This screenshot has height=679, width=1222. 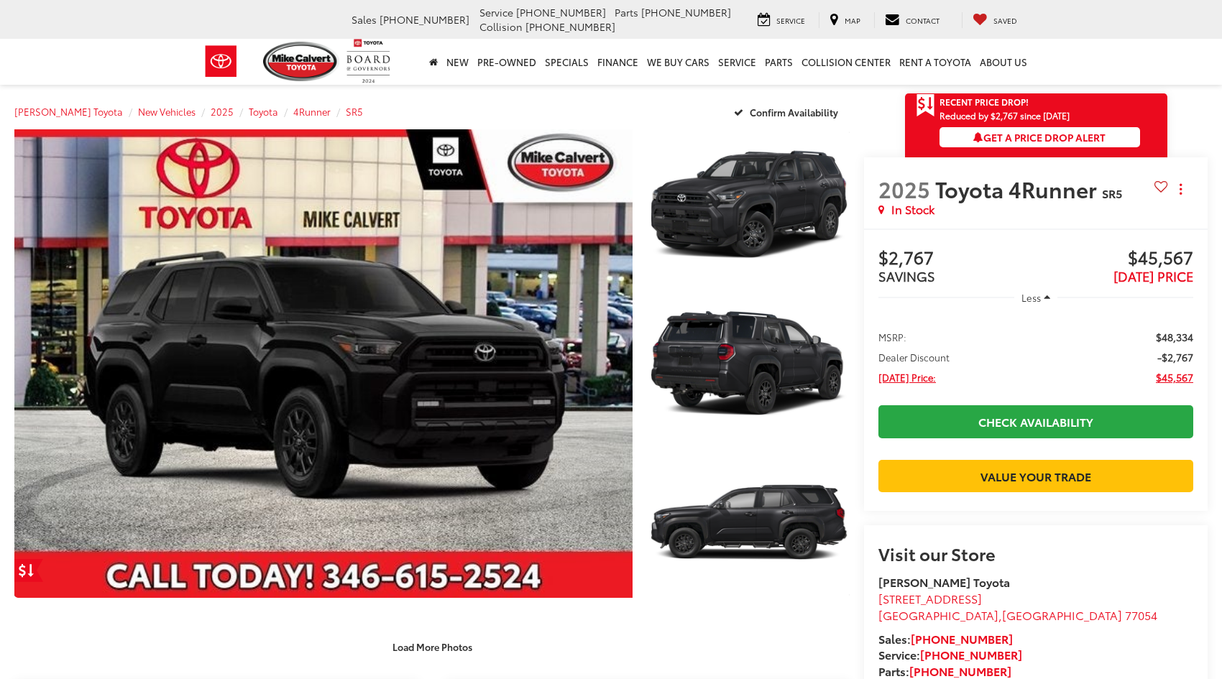 I want to click on span: Toyota, so click(x=263, y=111).